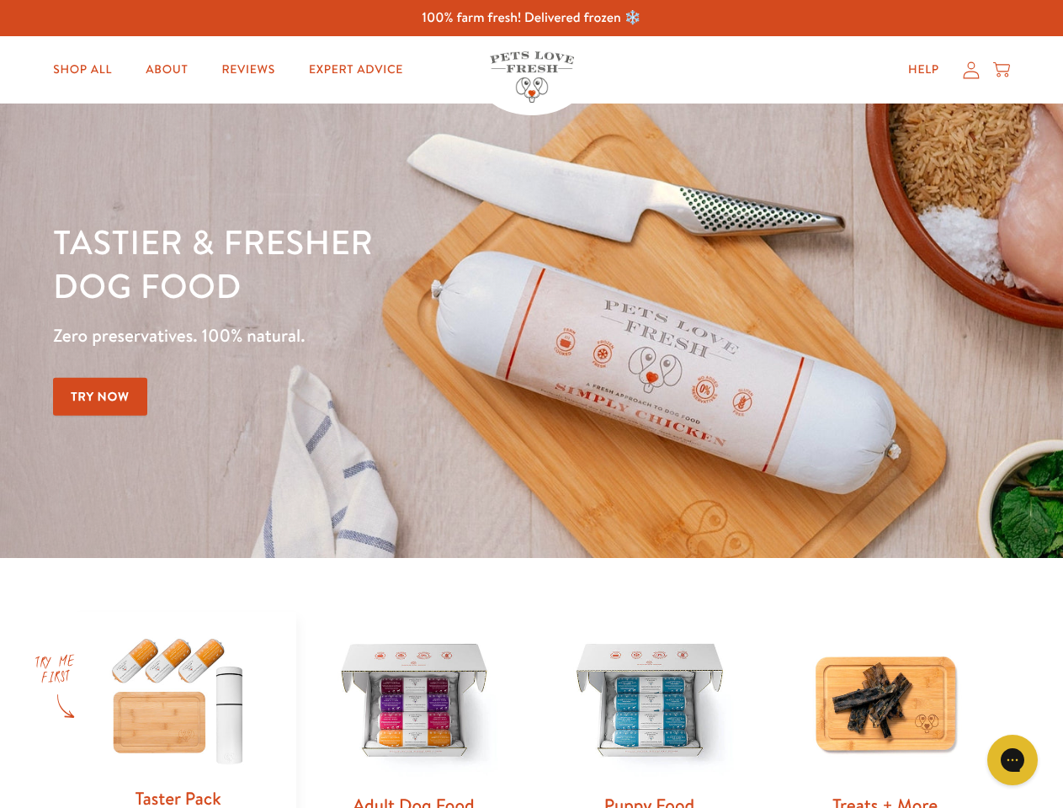  I want to click on a: About, so click(167, 70).